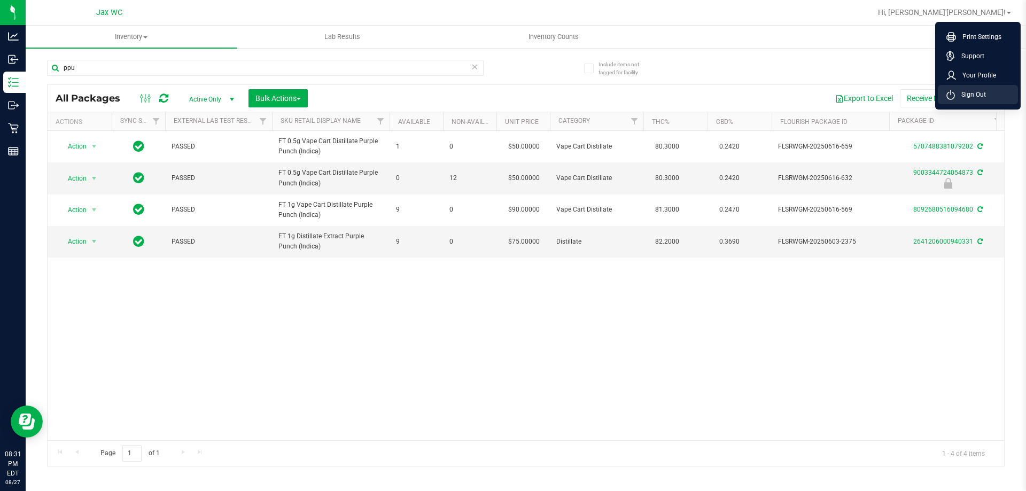  I want to click on span: Include items not tagged for facility, so click(625, 68).